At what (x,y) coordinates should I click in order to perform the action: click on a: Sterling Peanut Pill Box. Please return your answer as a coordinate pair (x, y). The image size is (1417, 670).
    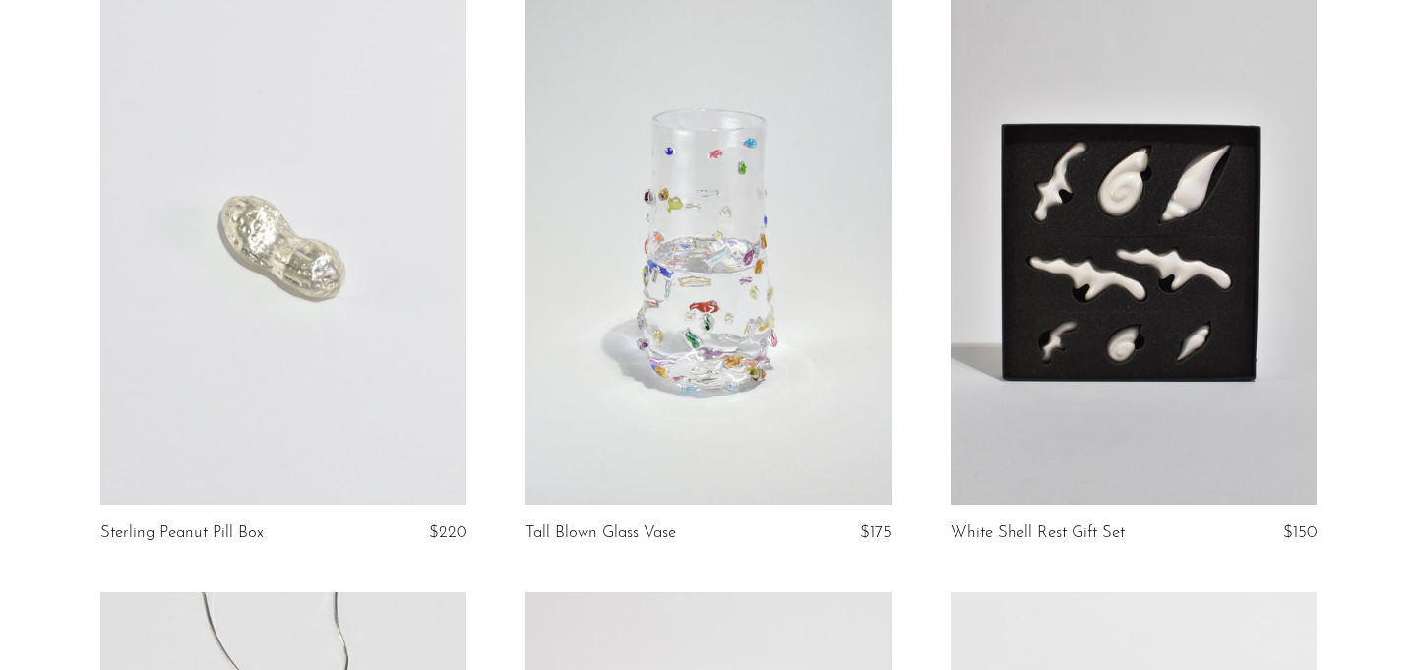
    Looking at the image, I should click on (182, 533).